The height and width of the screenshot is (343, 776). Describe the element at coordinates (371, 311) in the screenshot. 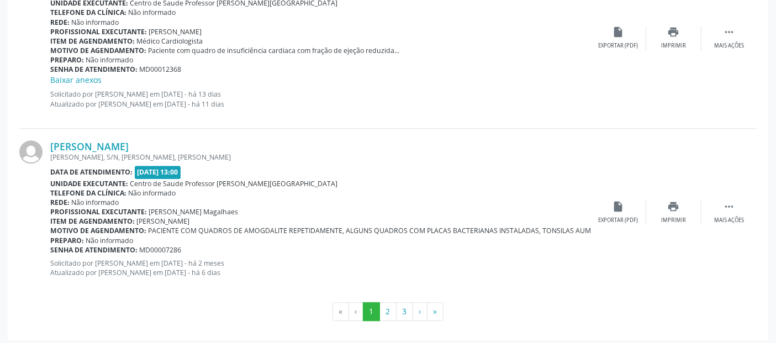

I see `button: Go to page 1` at that location.